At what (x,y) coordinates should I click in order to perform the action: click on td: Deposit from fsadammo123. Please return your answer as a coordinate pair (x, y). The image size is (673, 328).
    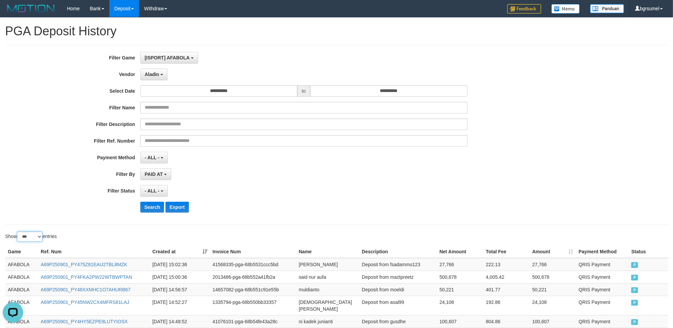
    Looking at the image, I should click on (398, 265).